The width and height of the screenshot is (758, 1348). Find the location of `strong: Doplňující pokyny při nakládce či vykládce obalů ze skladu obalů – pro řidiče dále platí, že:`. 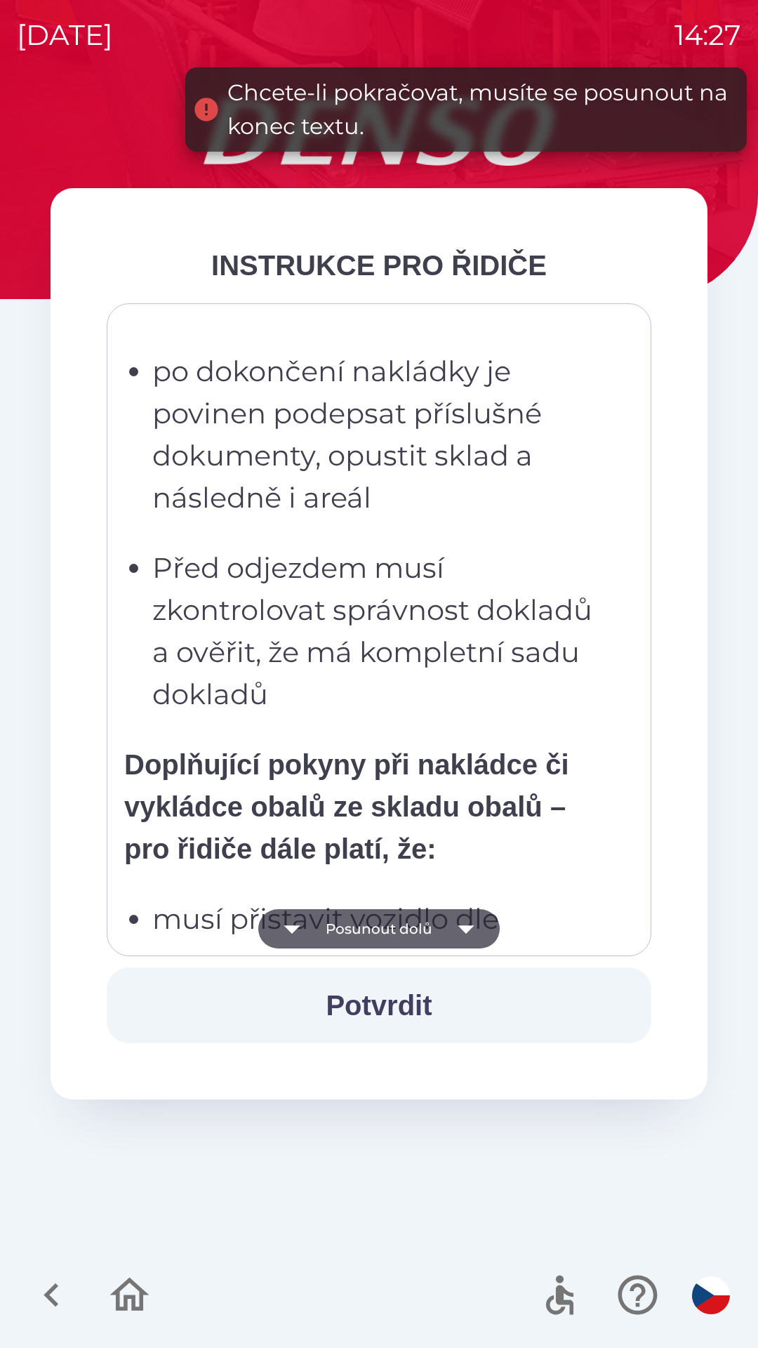

strong: Doplňující pokyny při nakládce či vykládce obalů ze skladu obalů – pro řidiče dále platí, že: is located at coordinates (347, 806).